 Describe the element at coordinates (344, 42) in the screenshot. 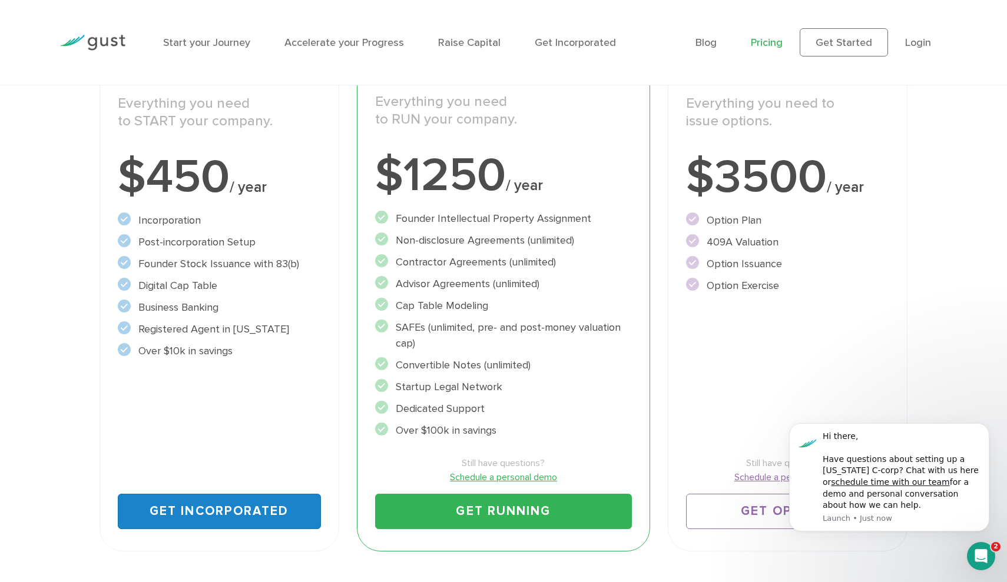

I see `a: Accelerate your Progress` at that location.